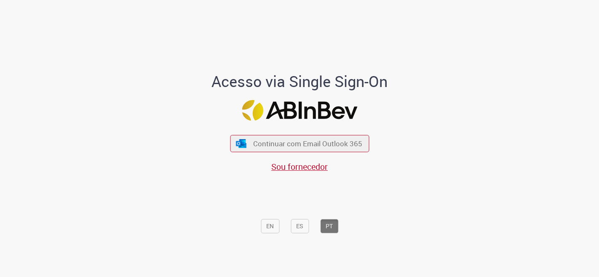 Image resolution: width=599 pixels, height=277 pixels. I want to click on img: ícone Azure/Microsoft 360, so click(241, 144).